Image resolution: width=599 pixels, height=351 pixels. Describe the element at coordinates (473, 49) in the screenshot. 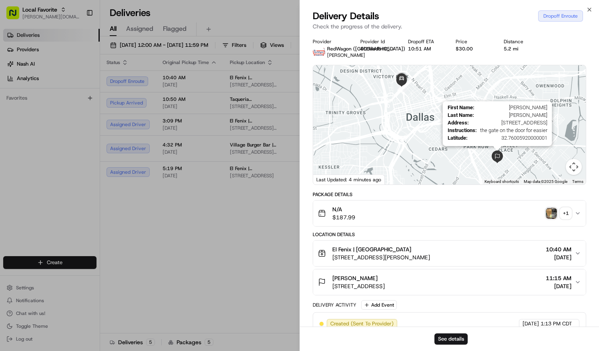

I see `div: $30.00` at that location.